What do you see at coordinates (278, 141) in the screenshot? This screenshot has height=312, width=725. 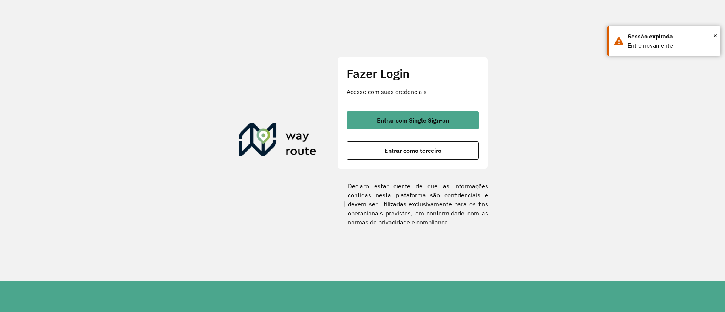 I see `img: Roteirizador AmbevTech` at bounding box center [278, 141].